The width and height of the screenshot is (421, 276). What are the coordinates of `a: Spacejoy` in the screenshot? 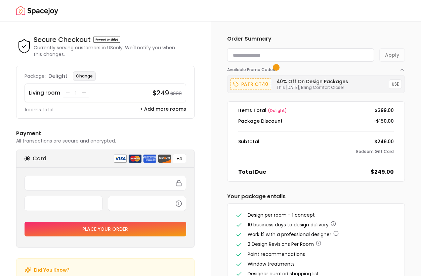 It's located at (37, 11).